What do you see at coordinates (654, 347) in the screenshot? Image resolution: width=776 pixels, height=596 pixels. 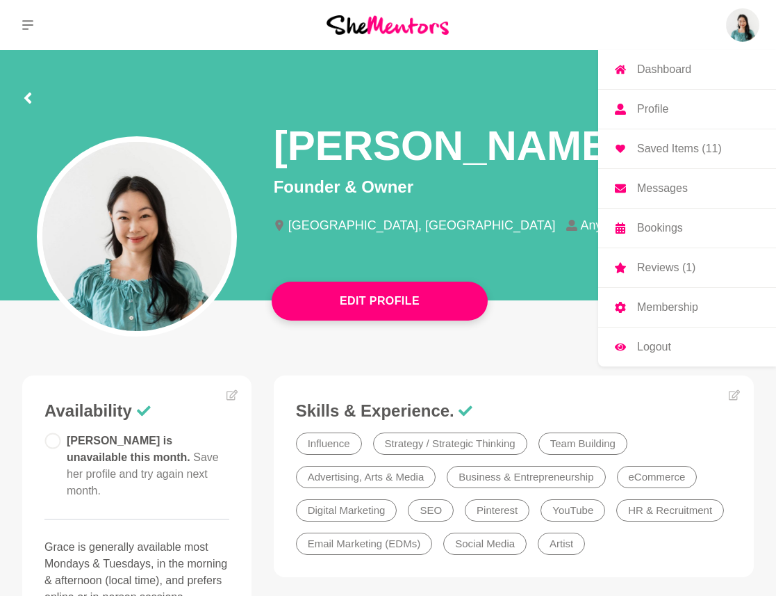 I see `p: Logout` at bounding box center [654, 347].